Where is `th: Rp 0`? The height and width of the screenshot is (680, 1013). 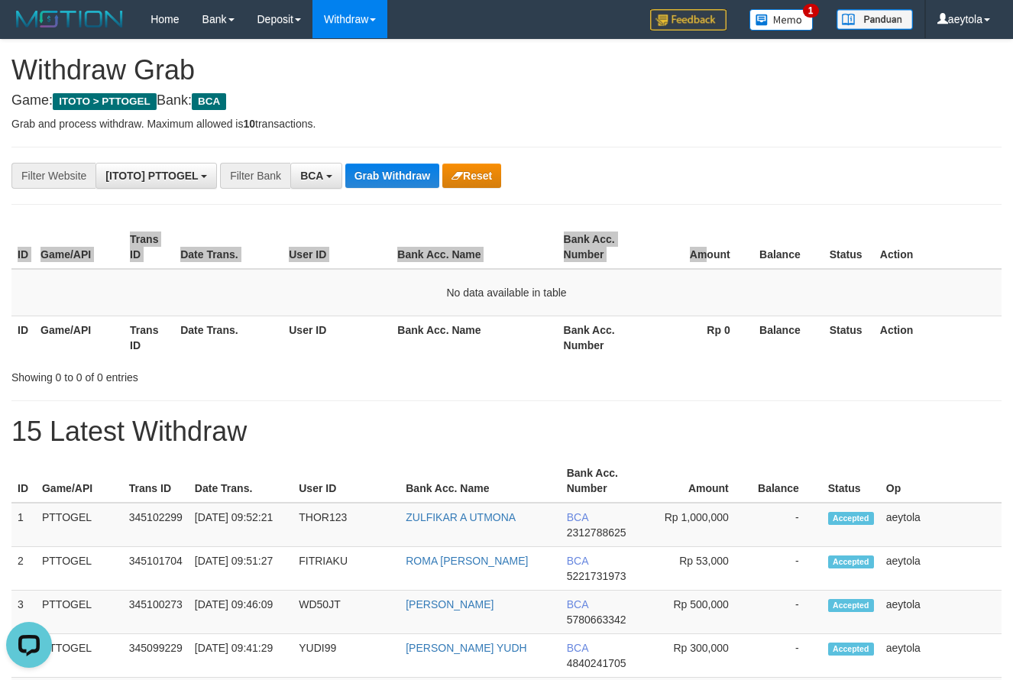
th: Rp 0 is located at coordinates (700, 337).